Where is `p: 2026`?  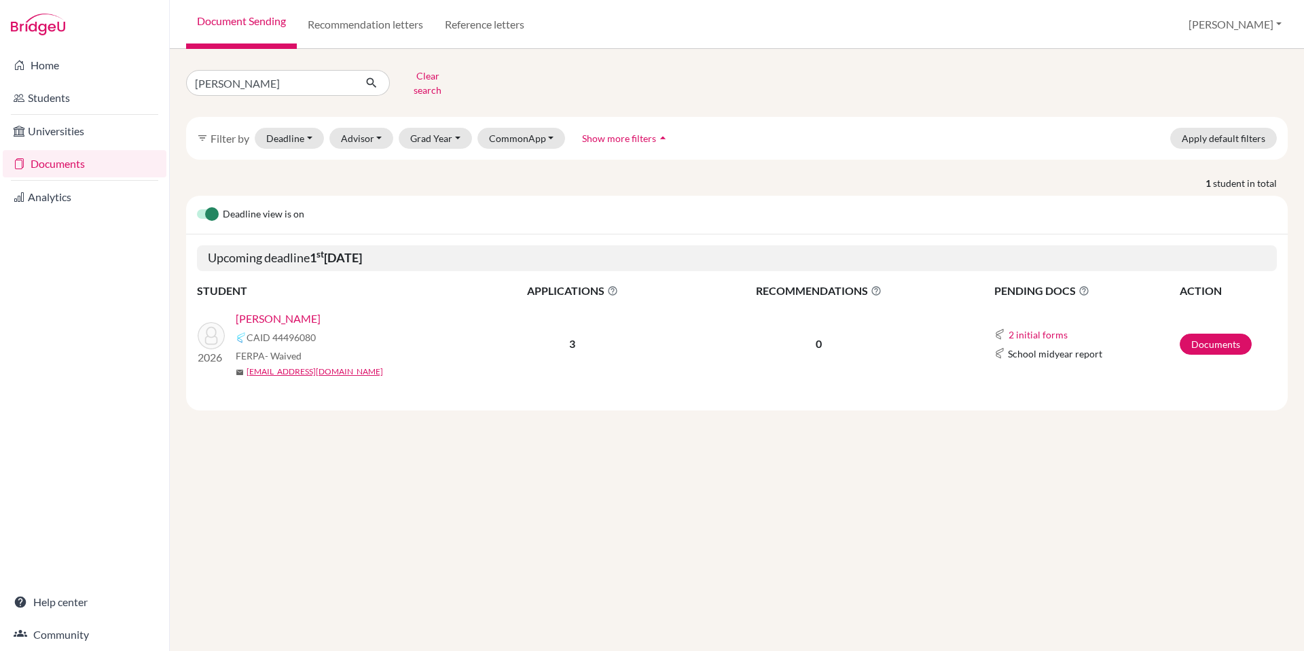 p: 2026 is located at coordinates (211, 357).